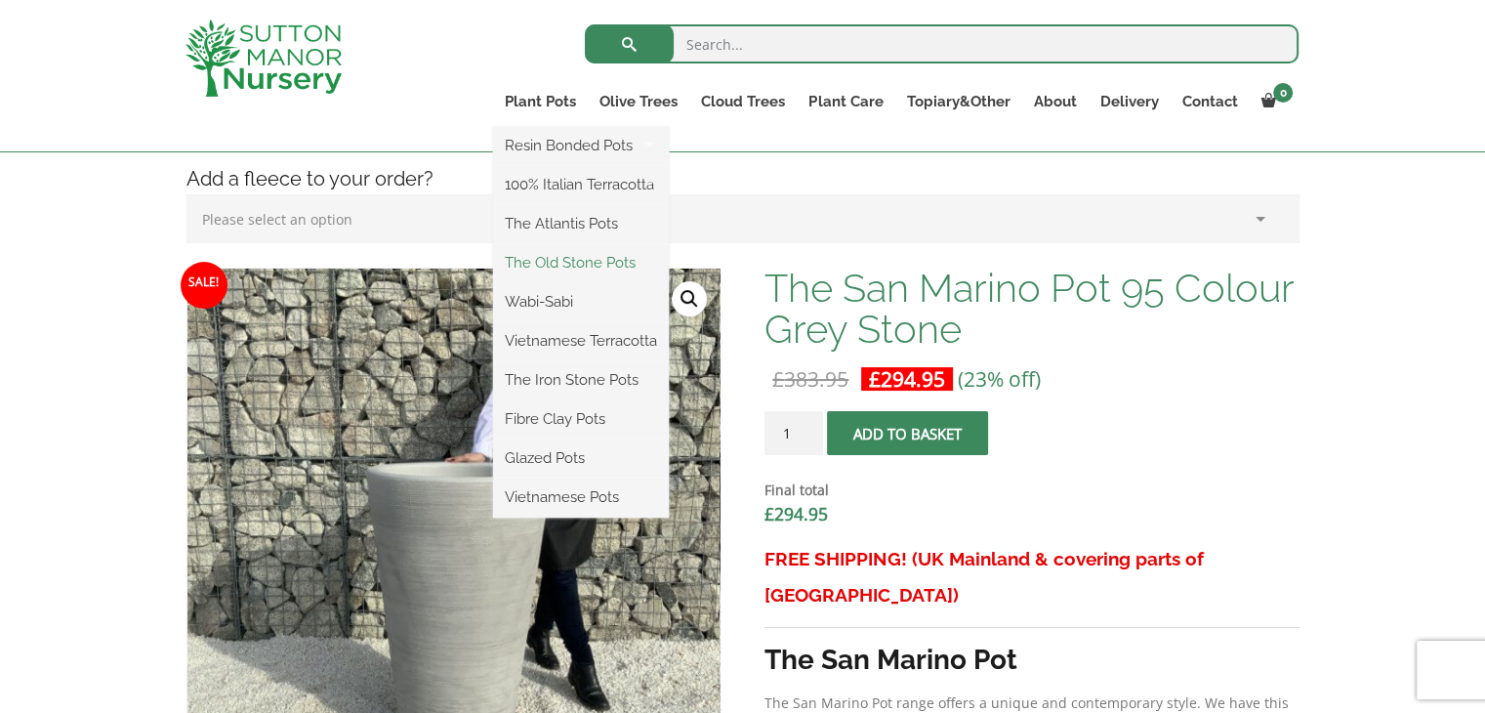  Describe the element at coordinates (1273, 102) in the screenshot. I see `a: 0` at that location.